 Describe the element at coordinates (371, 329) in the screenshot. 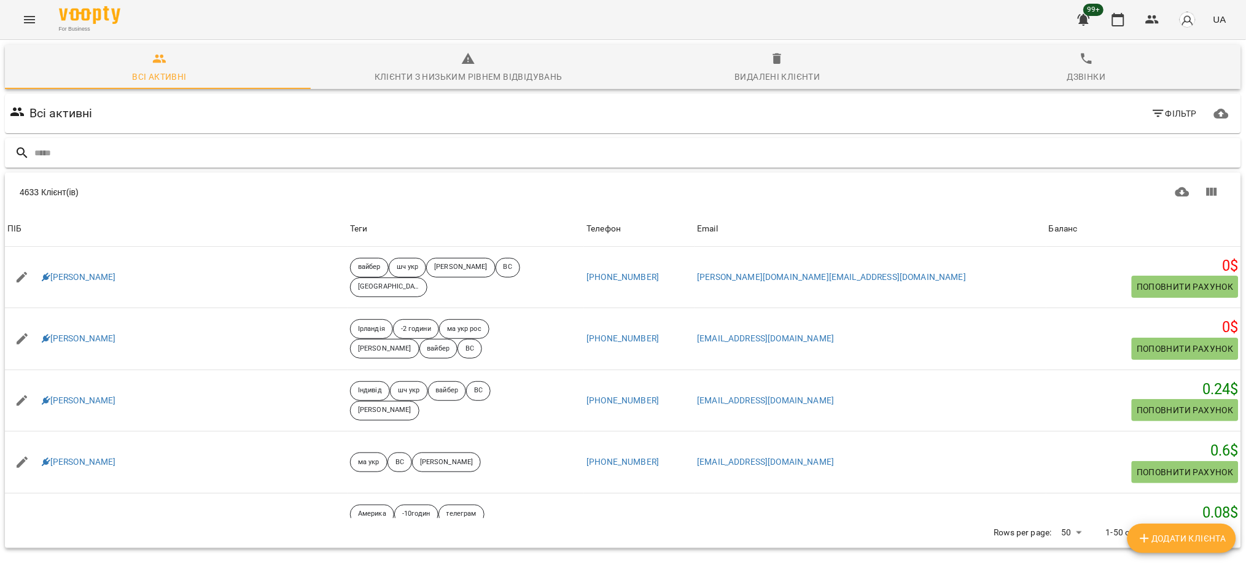

I see `p: Ірландія` at that location.